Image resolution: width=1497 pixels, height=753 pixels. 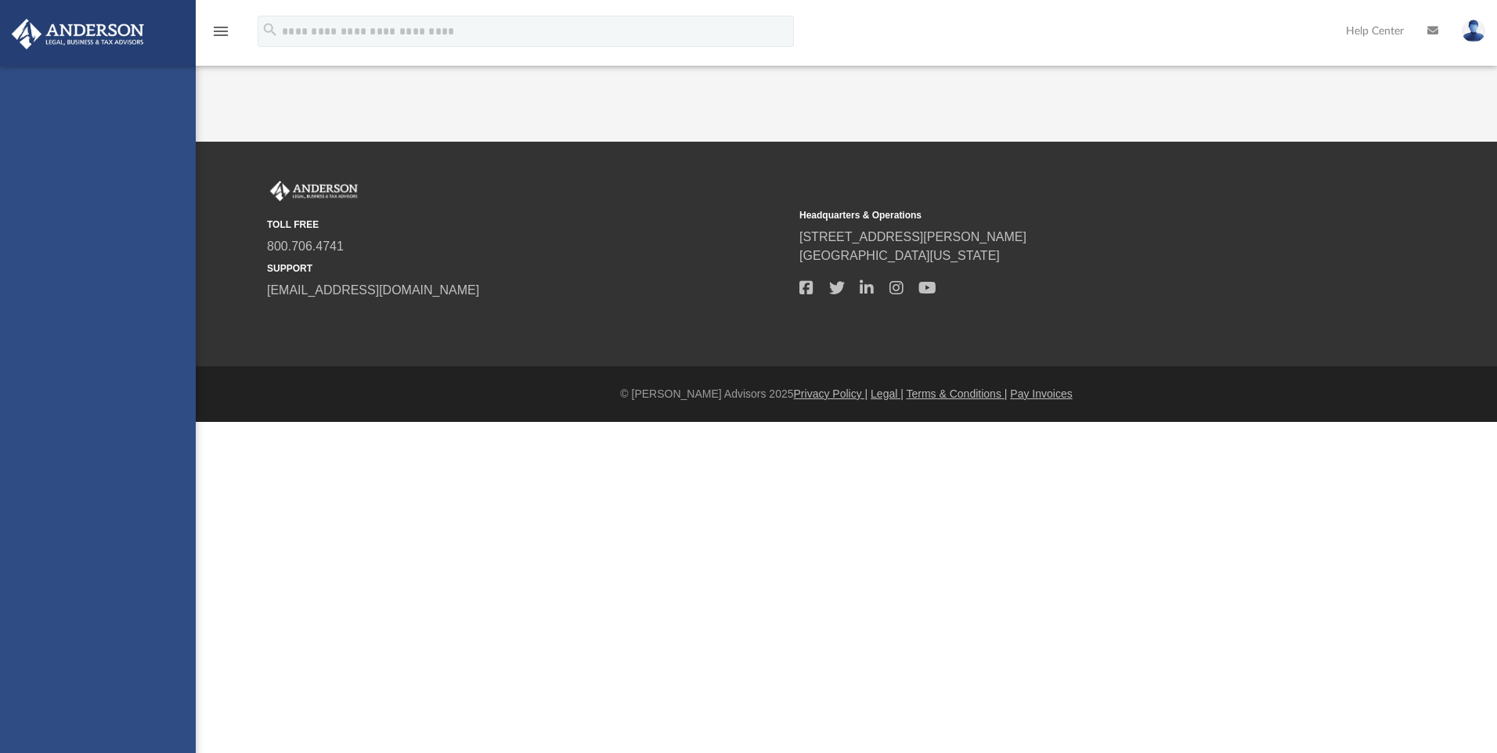 I want to click on small: SUPPORT, so click(x=528, y=269).